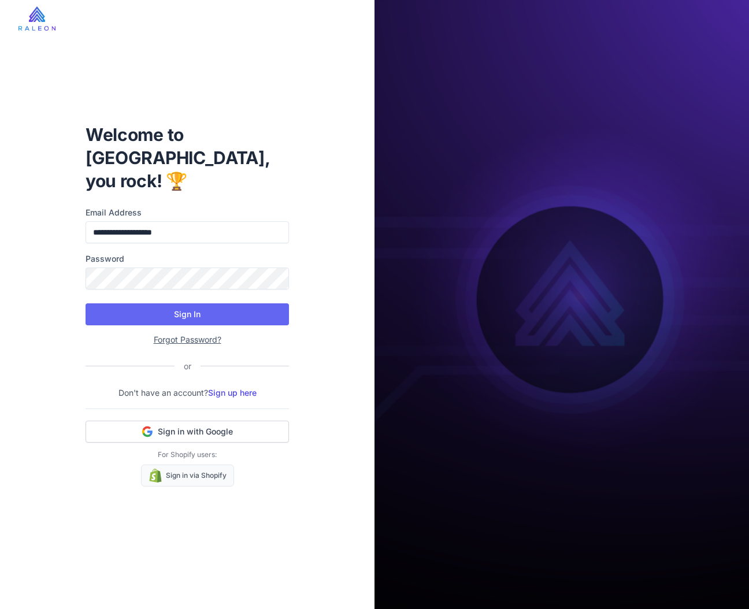 The image size is (749, 609). Describe the element at coordinates (37, 18) in the screenshot. I see `img: raleon-logo-whitebg.9aac0268.jpg` at that location.